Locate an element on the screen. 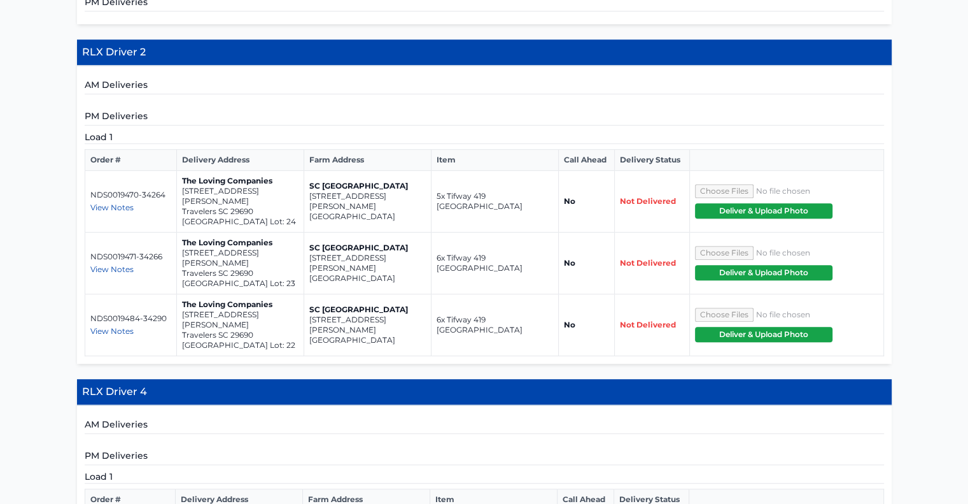  th: Call Ahead is located at coordinates (586, 160).